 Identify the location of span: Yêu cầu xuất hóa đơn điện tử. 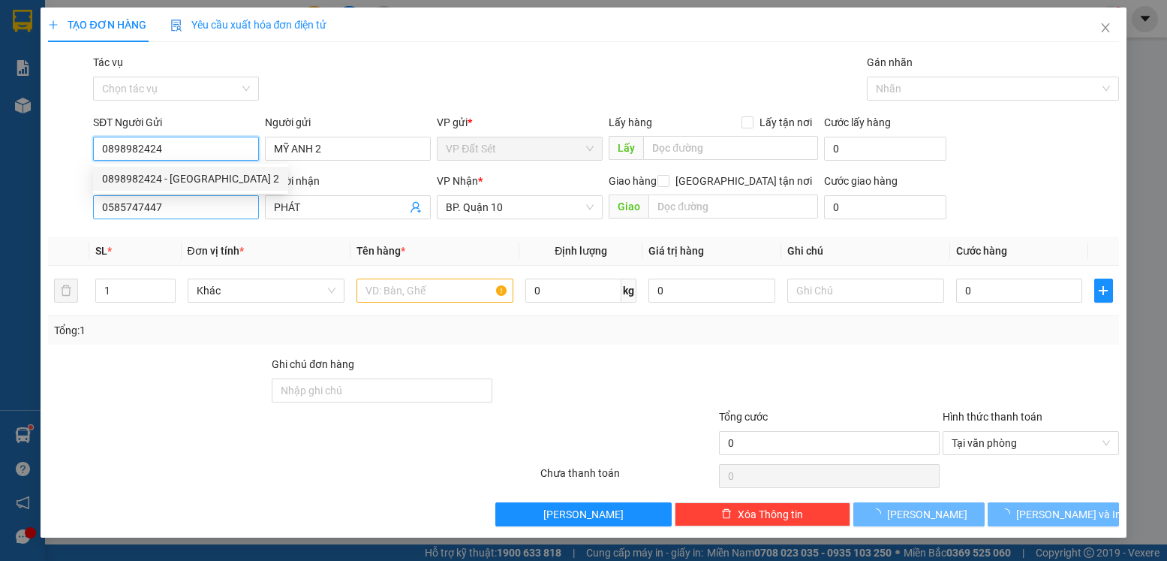
(248, 25).